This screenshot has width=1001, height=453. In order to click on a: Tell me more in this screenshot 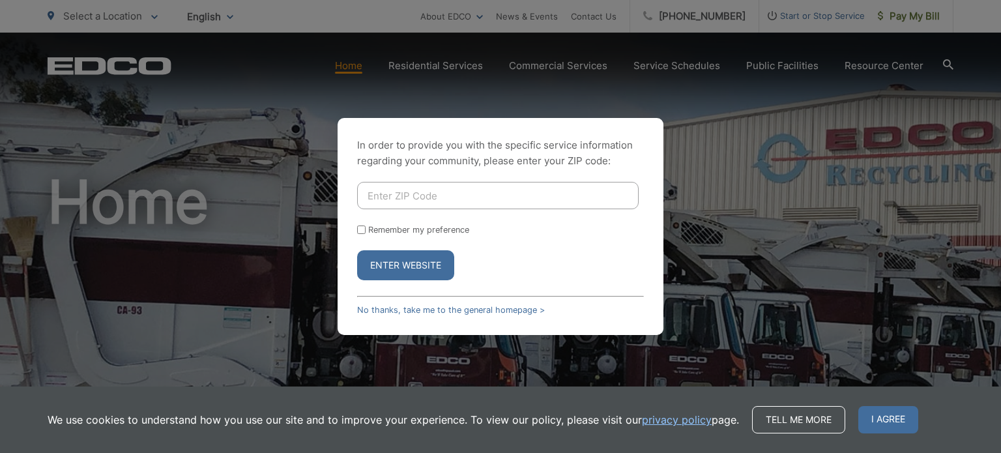, I will do `click(798, 420)`.